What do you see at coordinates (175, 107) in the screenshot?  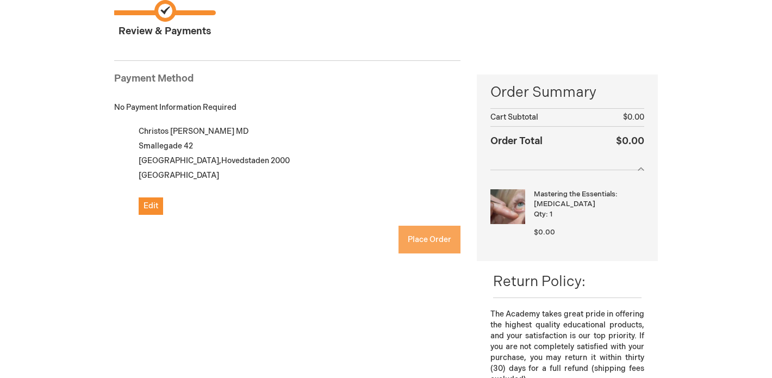 I see `span: No Payment Information Required` at bounding box center [175, 107].